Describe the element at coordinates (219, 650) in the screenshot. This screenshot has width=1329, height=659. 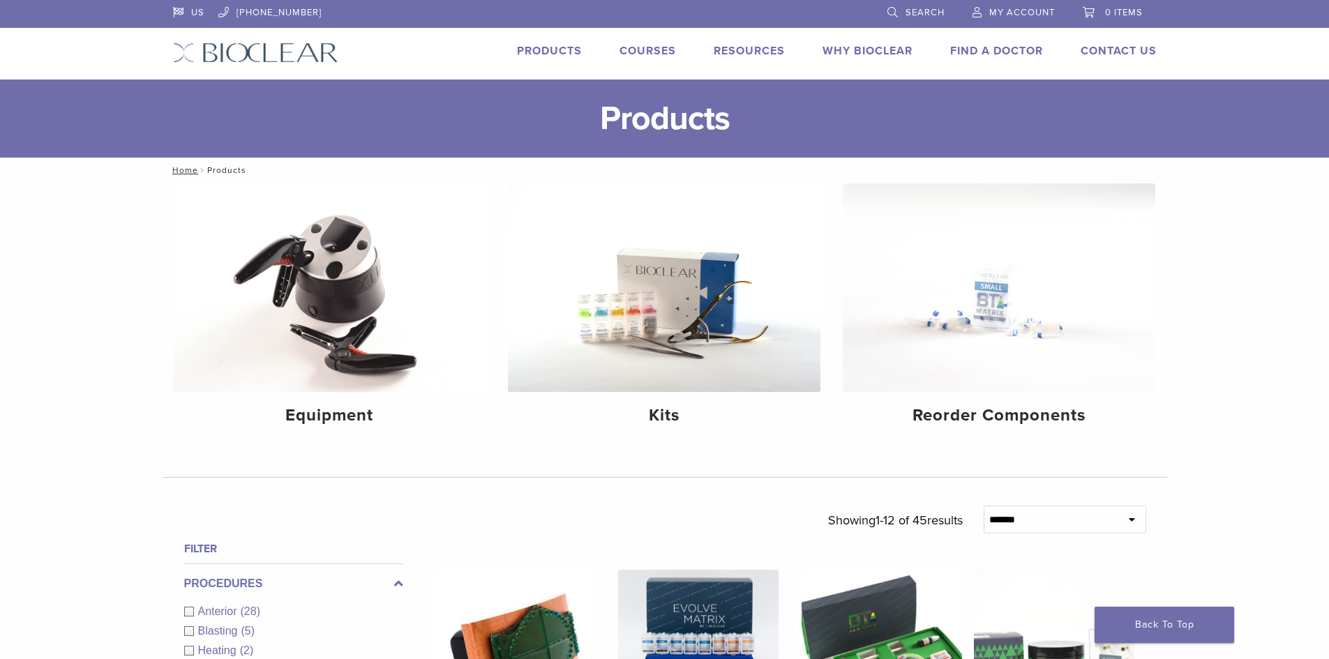
I see `span: Heating` at that location.